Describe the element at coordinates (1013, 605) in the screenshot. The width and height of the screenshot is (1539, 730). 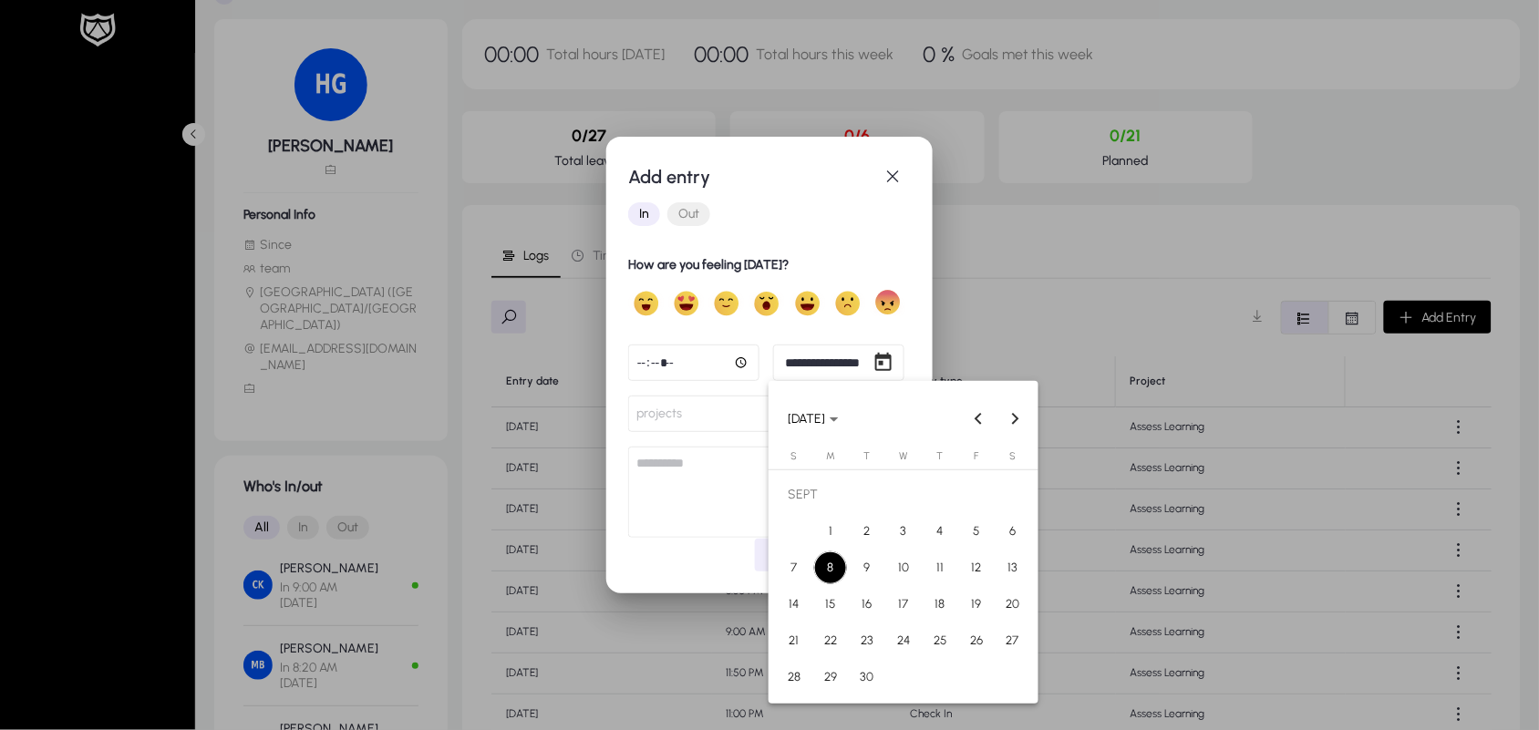
I see `span: 20` at that location.